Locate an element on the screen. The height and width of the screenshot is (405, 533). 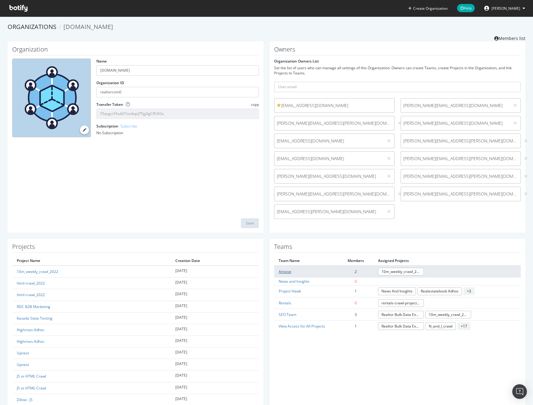
h1: Projects is located at coordinates (135, 248).